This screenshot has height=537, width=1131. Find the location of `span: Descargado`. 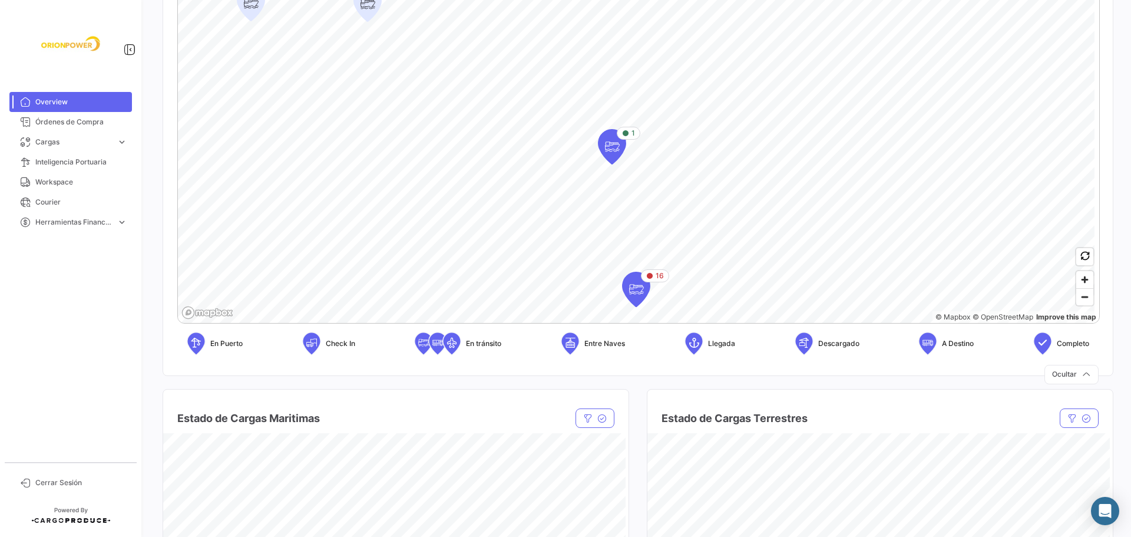

span: Descargado is located at coordinates (839, 343).